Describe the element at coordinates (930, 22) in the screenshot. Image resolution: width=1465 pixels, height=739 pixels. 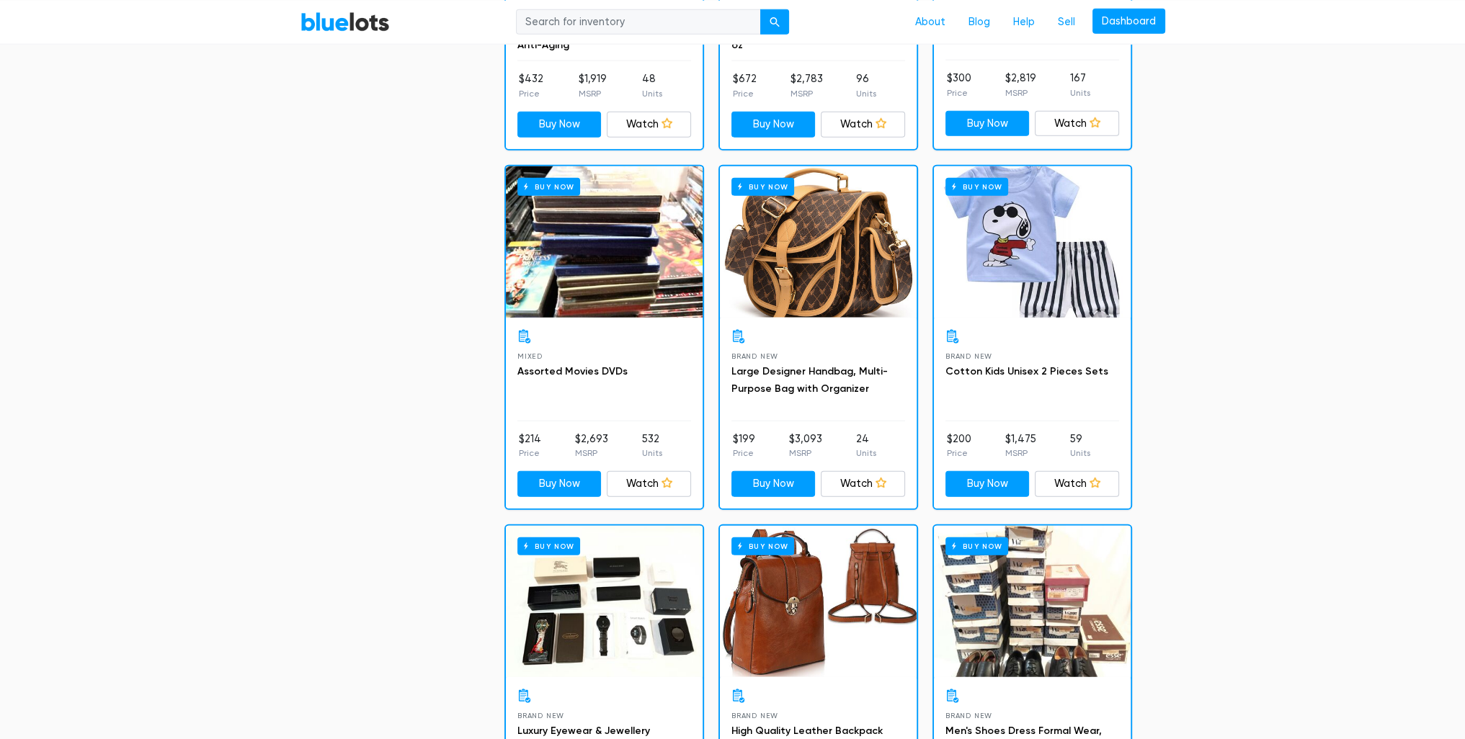
I see `a: About` at that location.